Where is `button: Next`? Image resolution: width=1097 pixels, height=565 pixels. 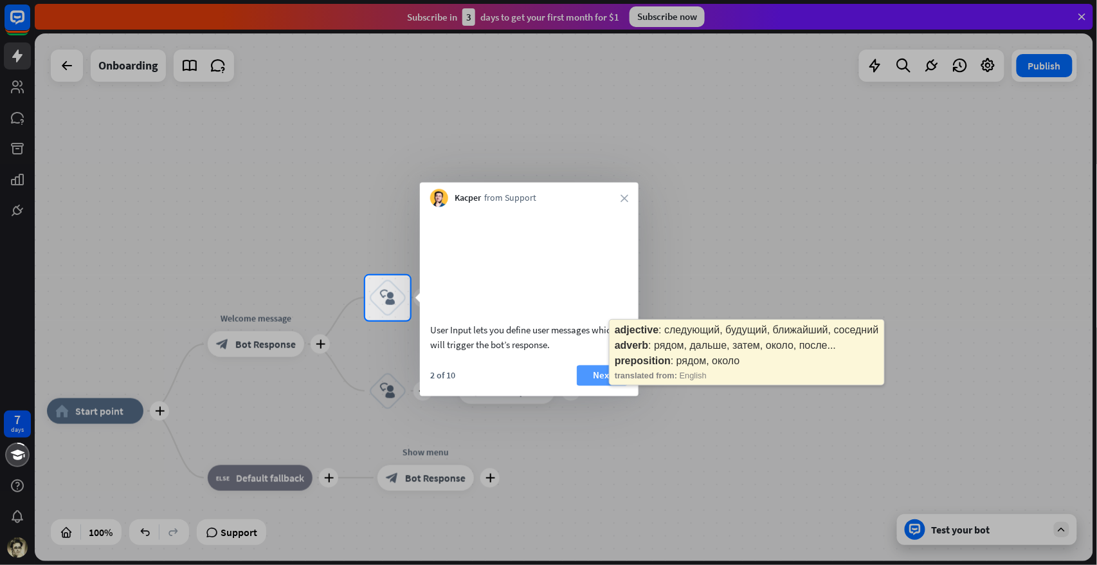
button: Next is located at coordinates (603, 375).